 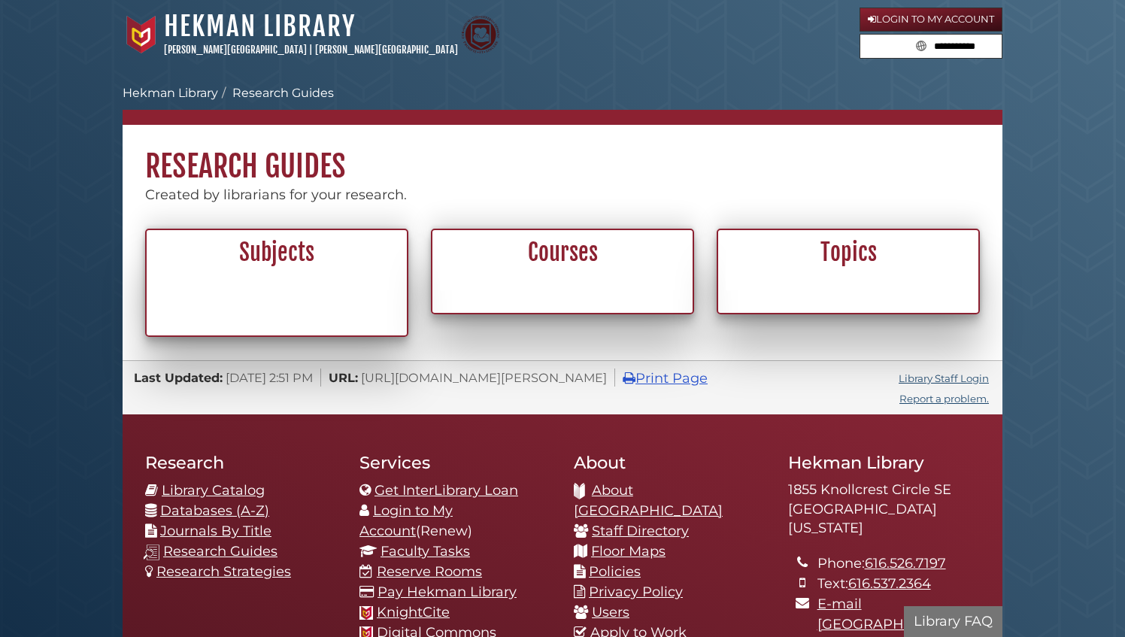 I want to click on h2: Topics, so click(x=848, y=253).